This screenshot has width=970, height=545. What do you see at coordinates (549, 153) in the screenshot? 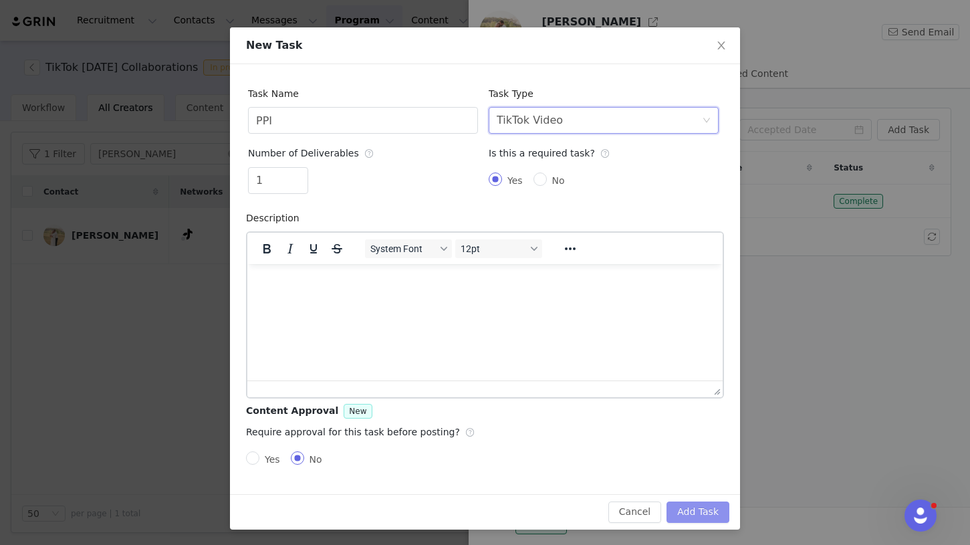
I see `span: Is this a required task?` at bounding box center [549, 153].